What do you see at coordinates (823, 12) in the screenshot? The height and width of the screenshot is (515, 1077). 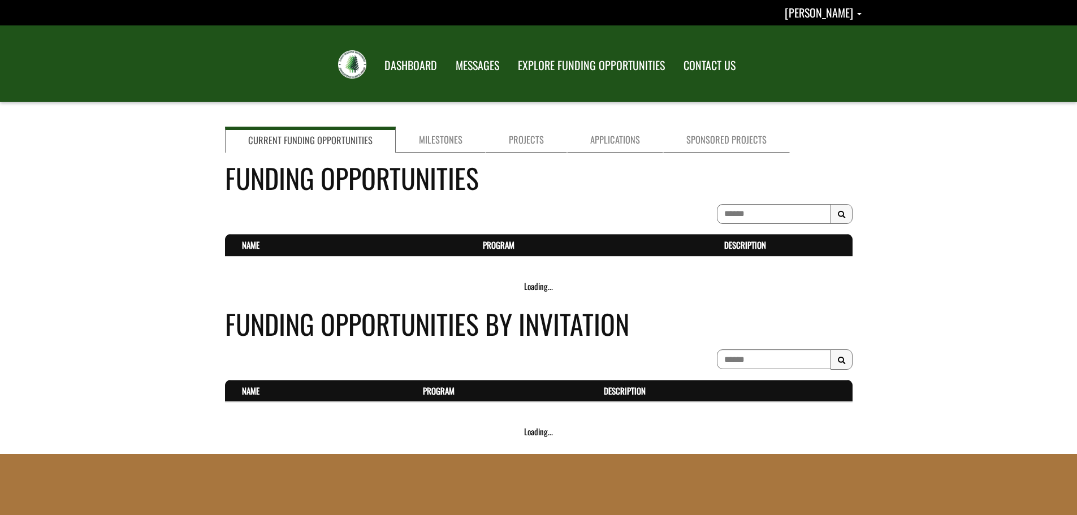 I see `a: Ian Kwantes` at bounding box center [823, 12].